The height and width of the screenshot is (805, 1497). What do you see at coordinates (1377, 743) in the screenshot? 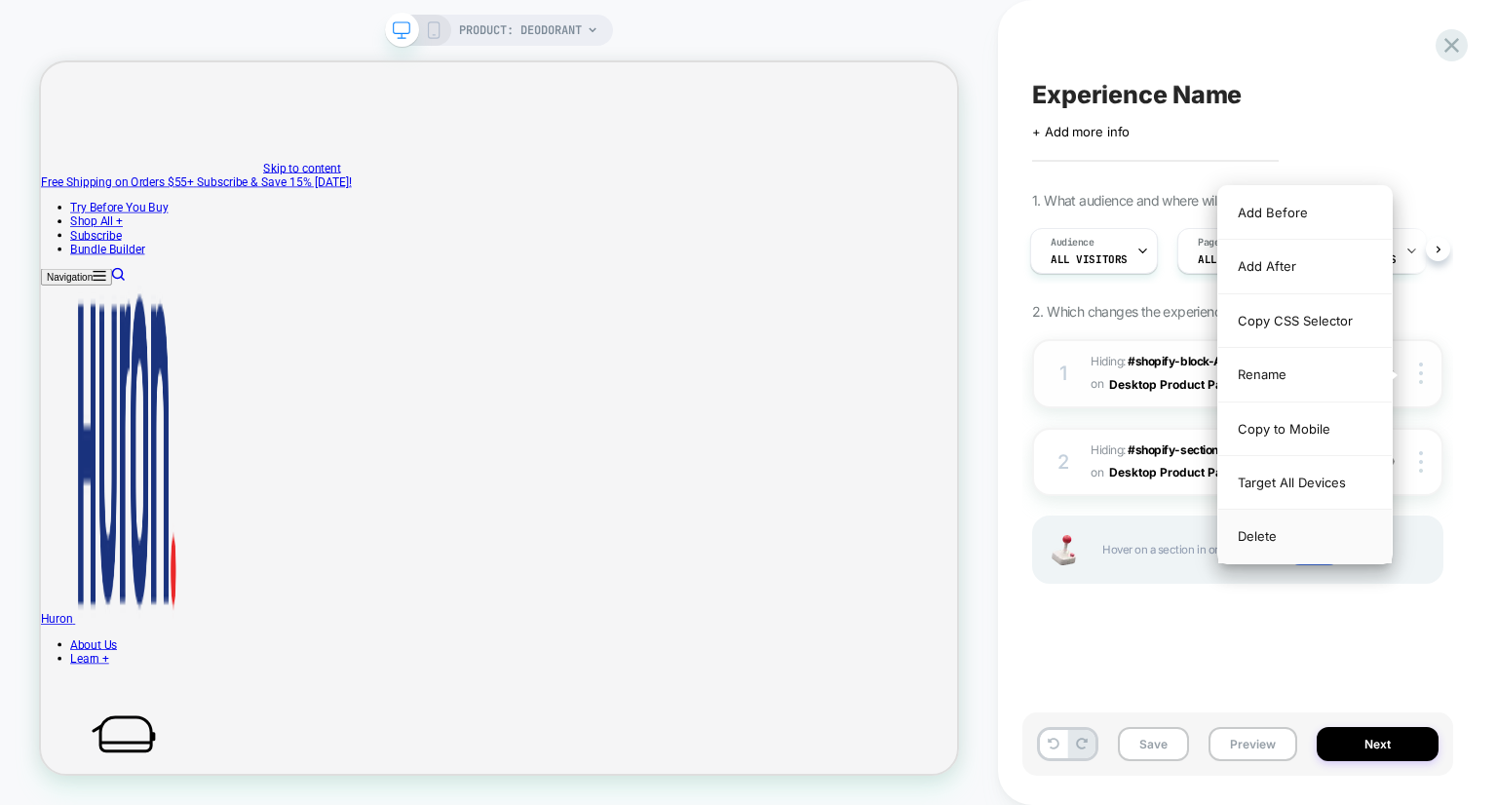
I see `button: Next` at bounding box center [1377, 743].